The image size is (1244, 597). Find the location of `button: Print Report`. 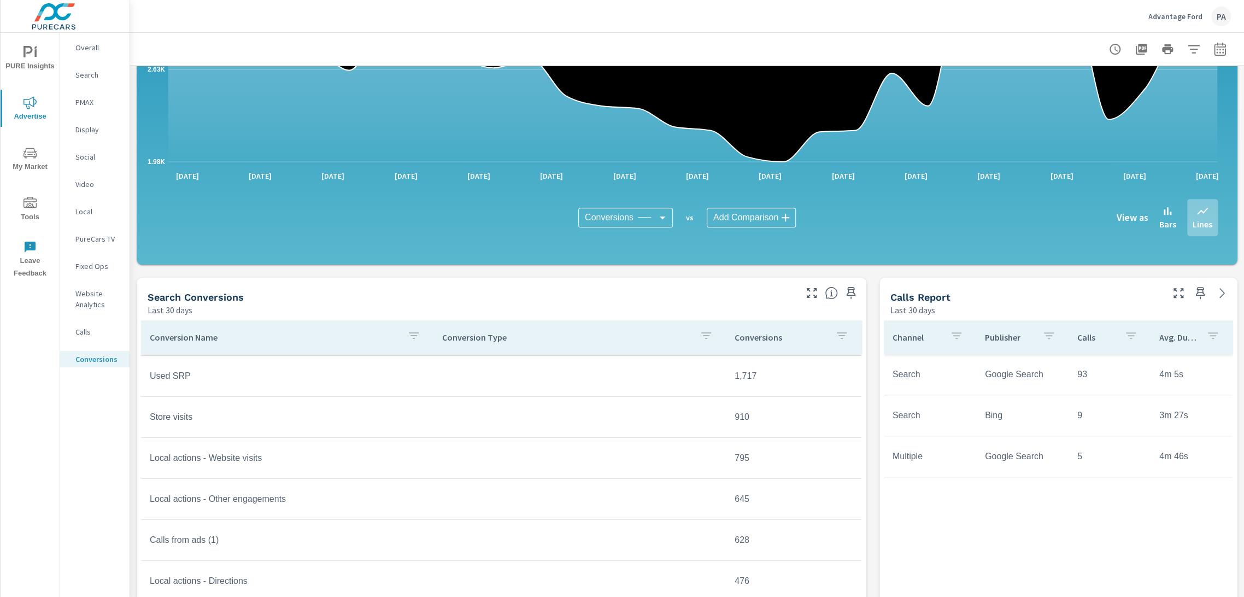

button: Print Report is located at coordinates (1167, 49).